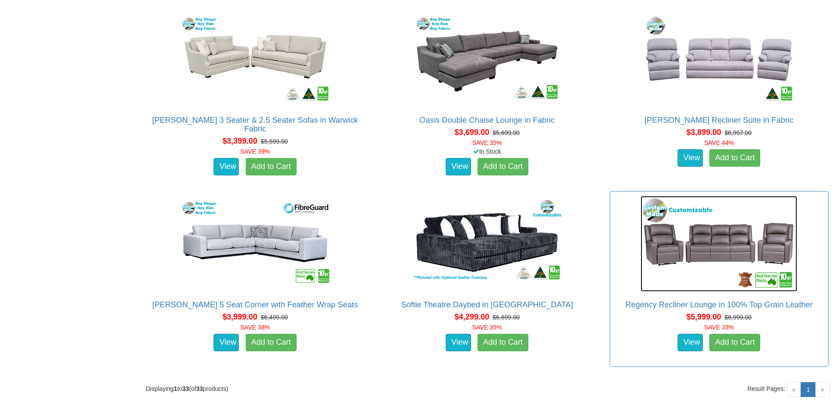 The height and width of the screenshot is (400, 835). What do you see at coordinates (487, 244) in the screenshot?
I see `img: Softie Theatre Daybed in Fabric` at bounding box center [487, 244].